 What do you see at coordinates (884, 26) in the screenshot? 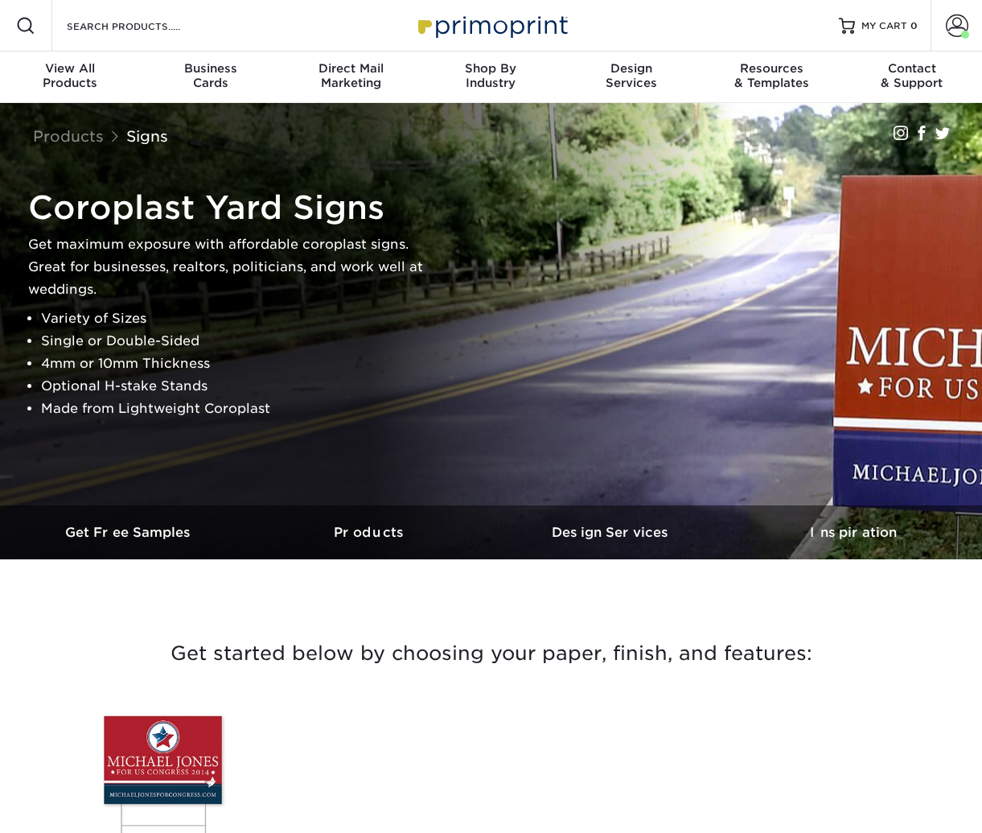
I see `span: MY CART` at bounding box center [884, 26].